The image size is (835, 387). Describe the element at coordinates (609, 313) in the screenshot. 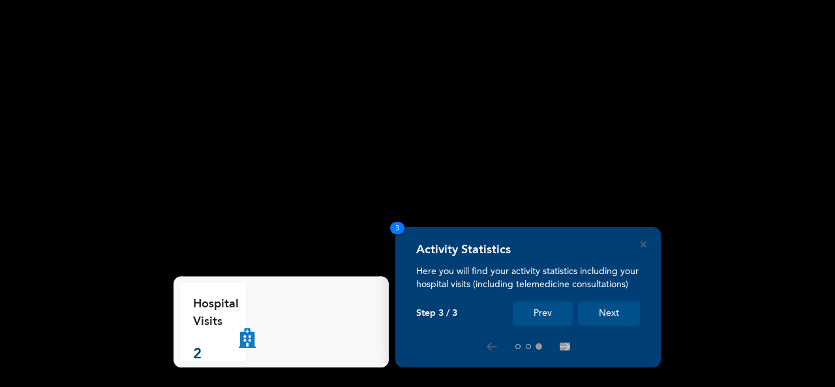

I see `button: Next` at that location.